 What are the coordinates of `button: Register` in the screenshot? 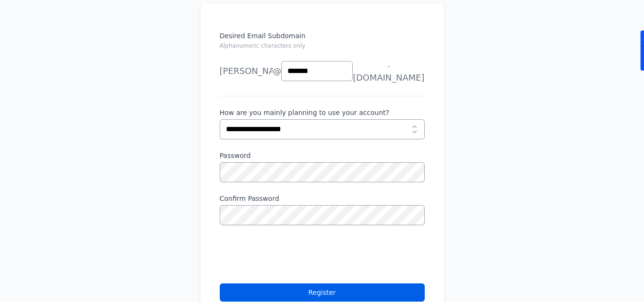 It's located at (322, 292).